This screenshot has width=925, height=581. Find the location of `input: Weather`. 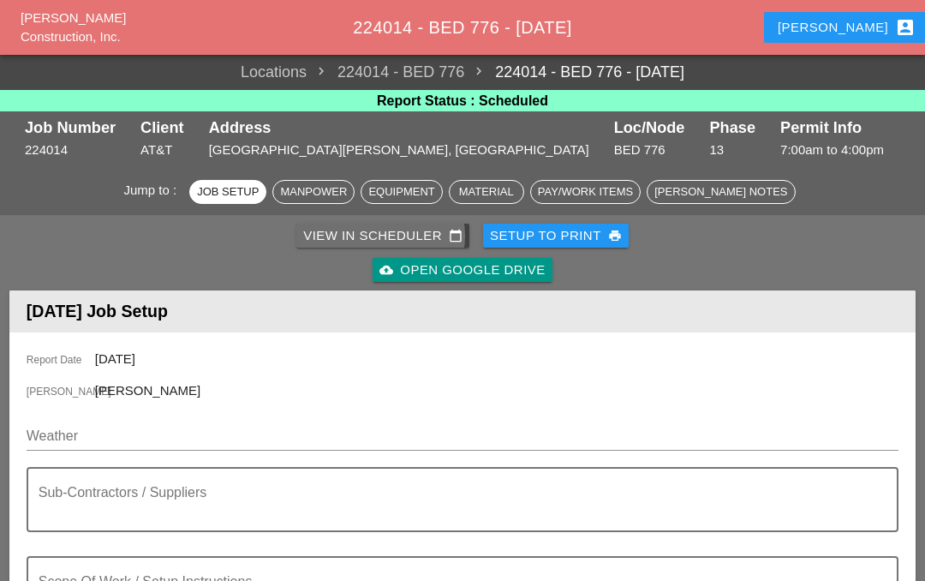

input: Weather is located at coordinates (451, 436).